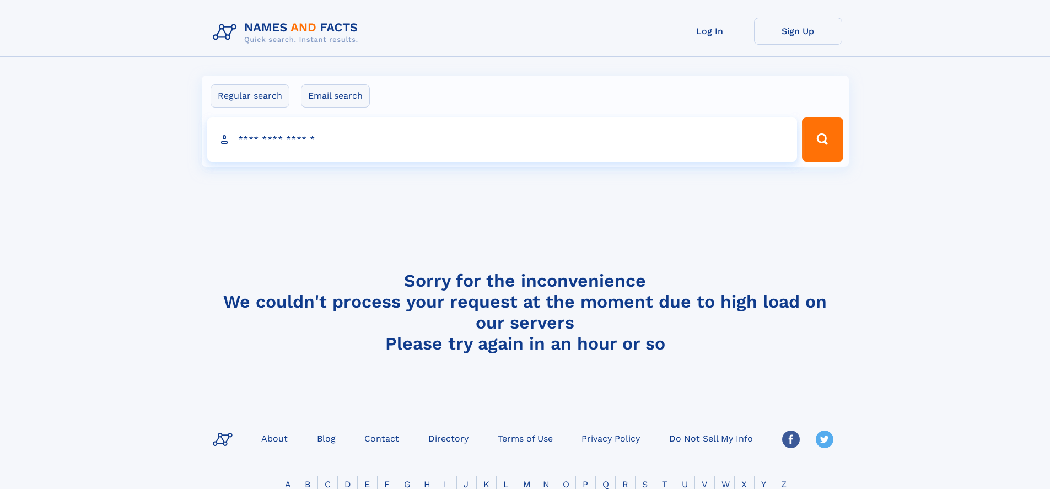 This screenshot has height=489, width=1050. What do you see at coordinates (448, 438) in the screenshot?
I see `a: Directory` at bounding box center [448, 438].